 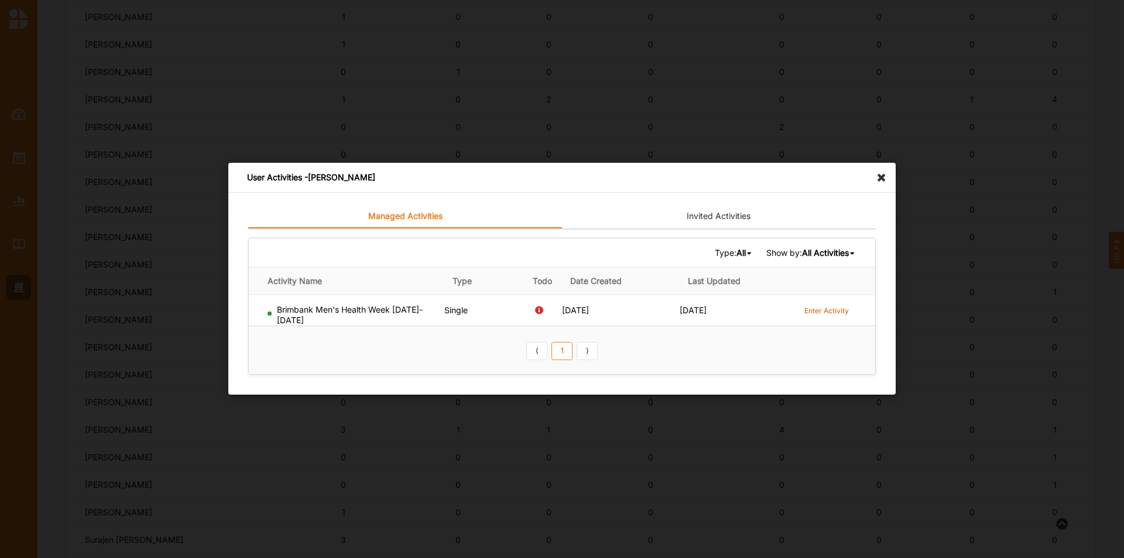 What do you see at coordinates (542, 281) in the screenshot?
I see `th: Todo` at bounding box center [542, 281].